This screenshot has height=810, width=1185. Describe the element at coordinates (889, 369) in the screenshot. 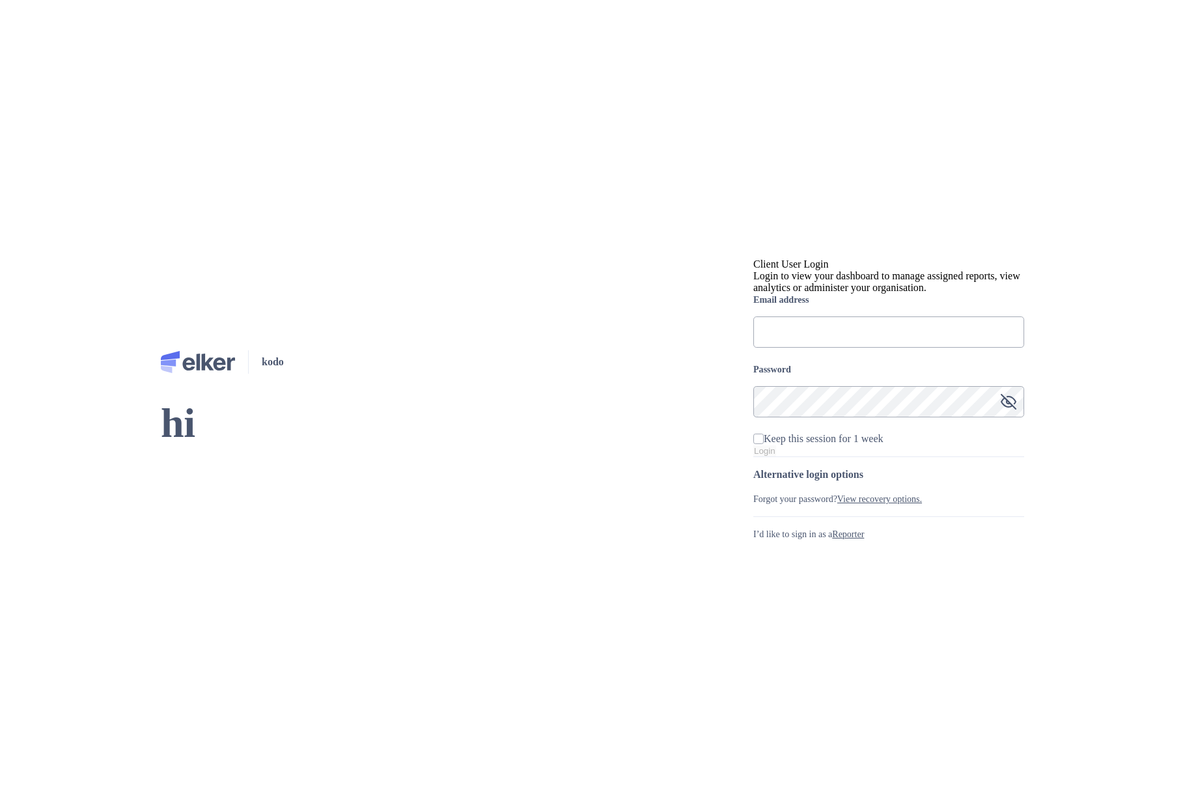

I see `label: Password` at that location.